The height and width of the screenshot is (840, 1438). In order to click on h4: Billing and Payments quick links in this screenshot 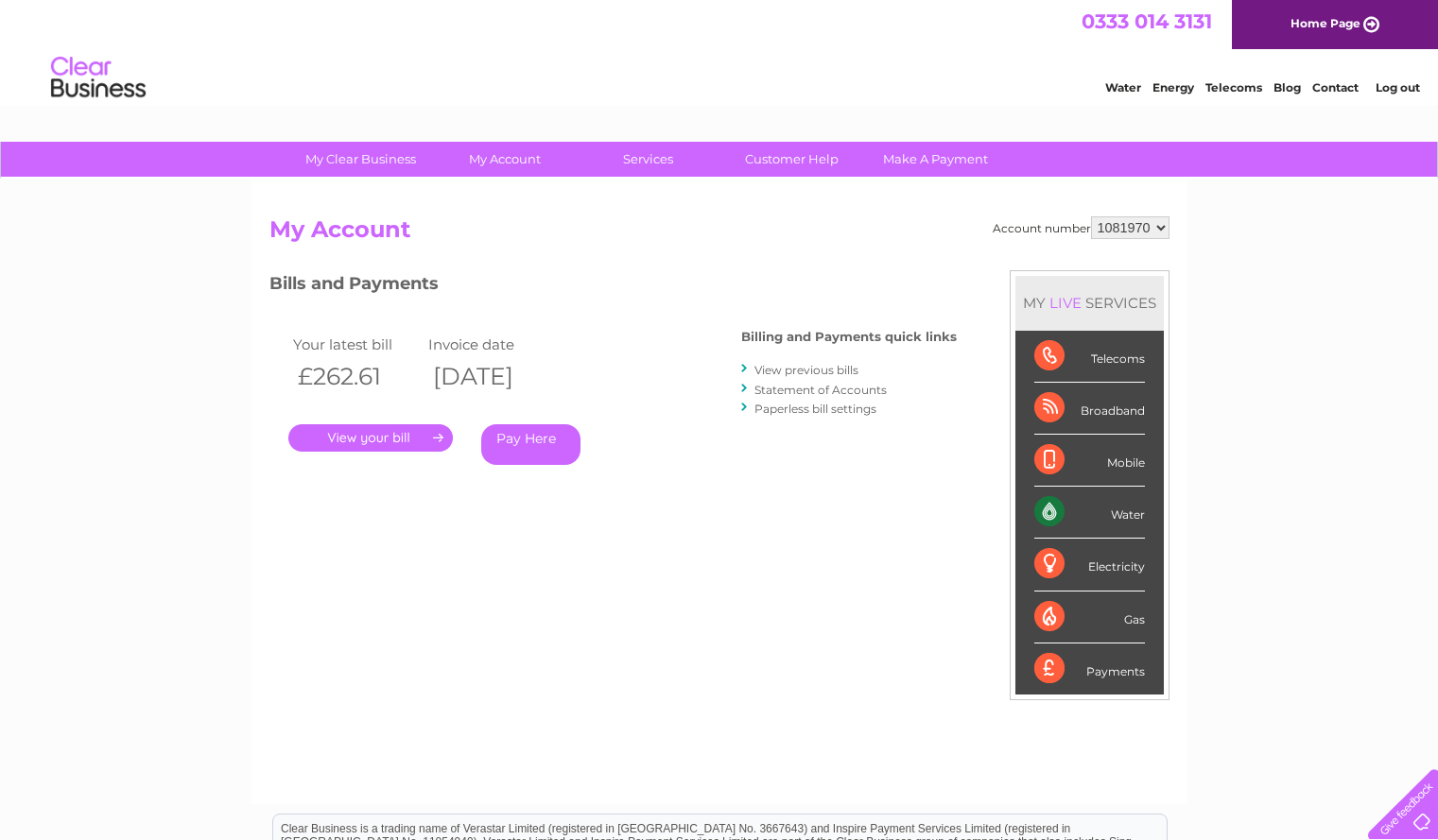, I will do `click(849, 337)`.